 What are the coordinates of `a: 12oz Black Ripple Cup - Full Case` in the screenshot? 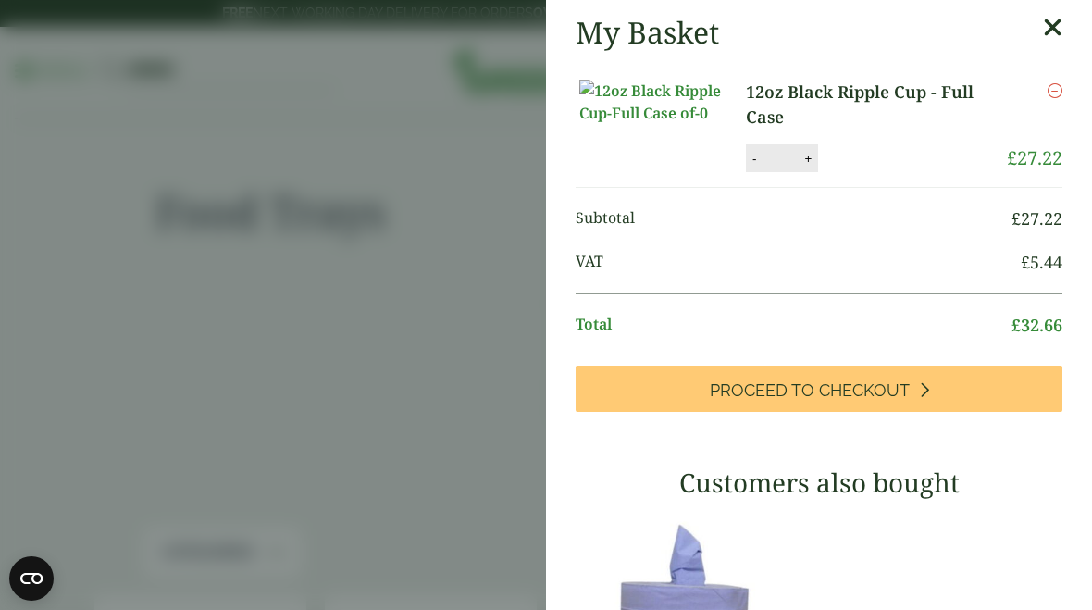 It's located at (877, 105).